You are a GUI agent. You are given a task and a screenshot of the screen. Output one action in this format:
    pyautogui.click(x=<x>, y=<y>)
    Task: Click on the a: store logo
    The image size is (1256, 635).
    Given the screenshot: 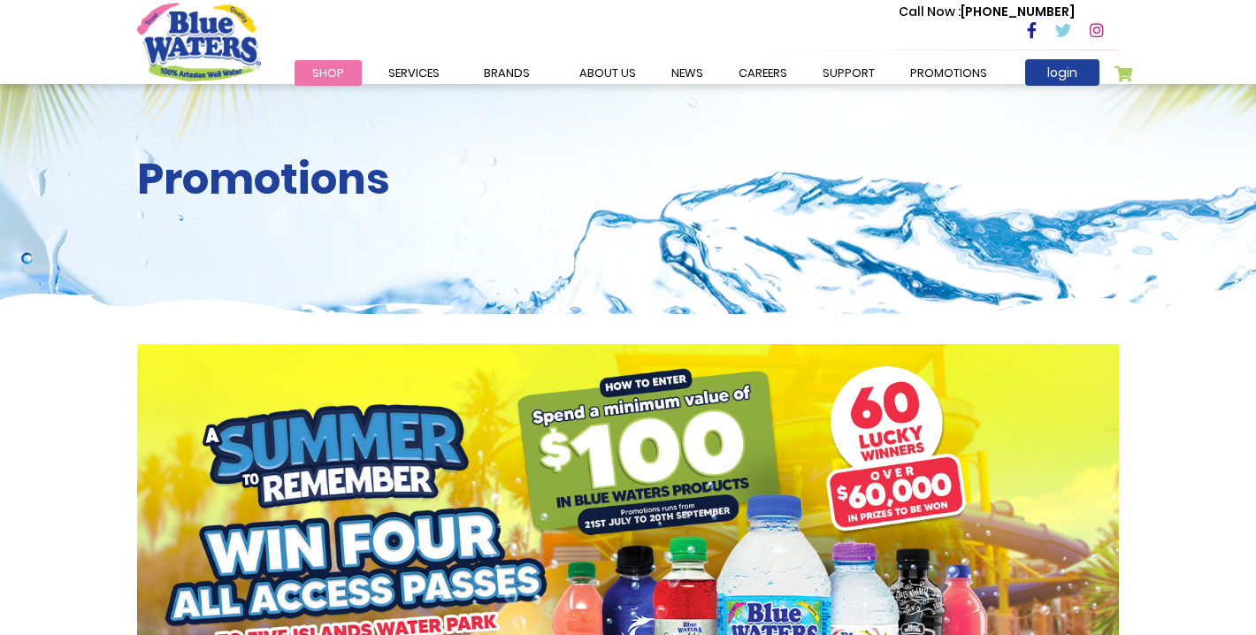 What is the action you would take?
    pyautogui.click(x=199, y=42)
    